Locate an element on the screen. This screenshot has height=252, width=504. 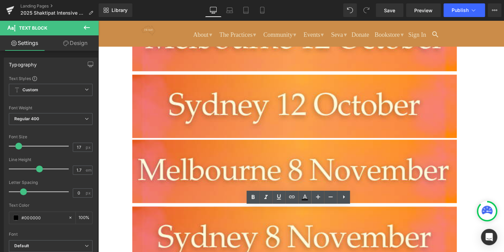
button: Redo is located at coordinates (366, 10).